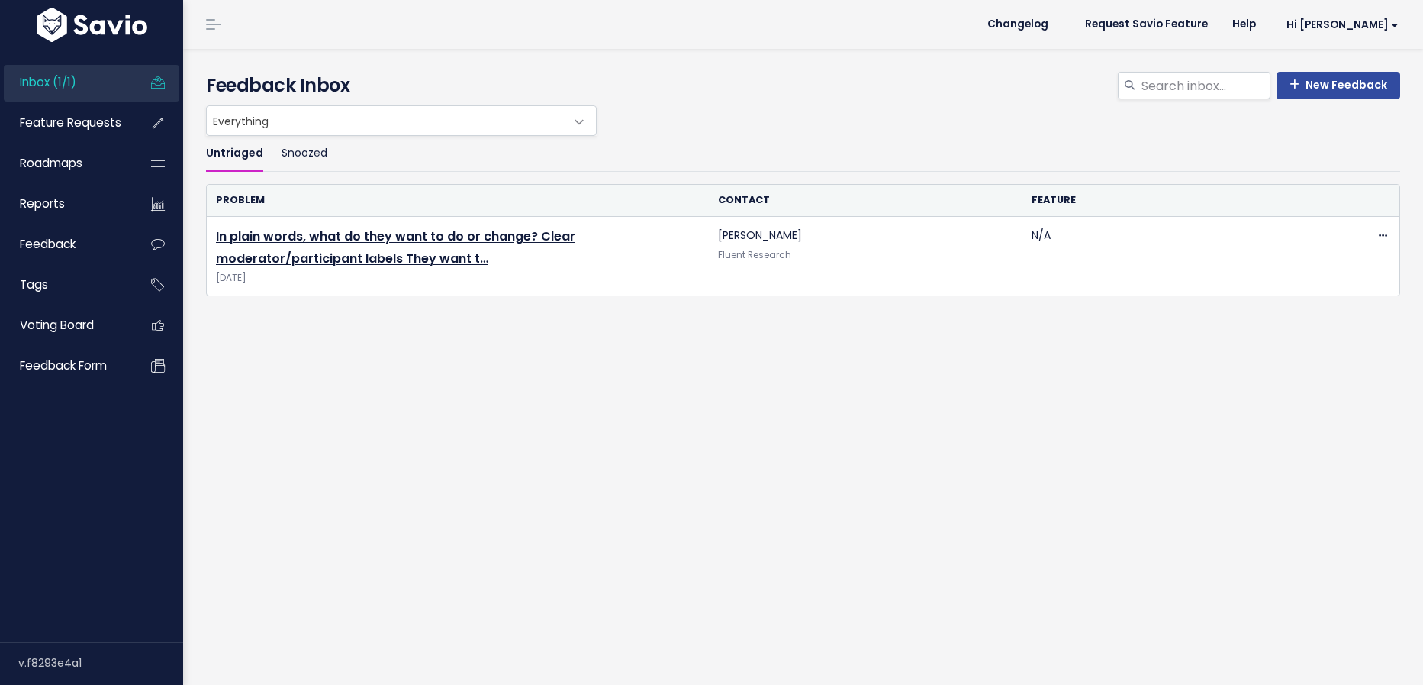  What do you see at coordinates (803, 153) in the screenshot?
I see `ul: Filter feature requests` at bounding box center [803, 153].